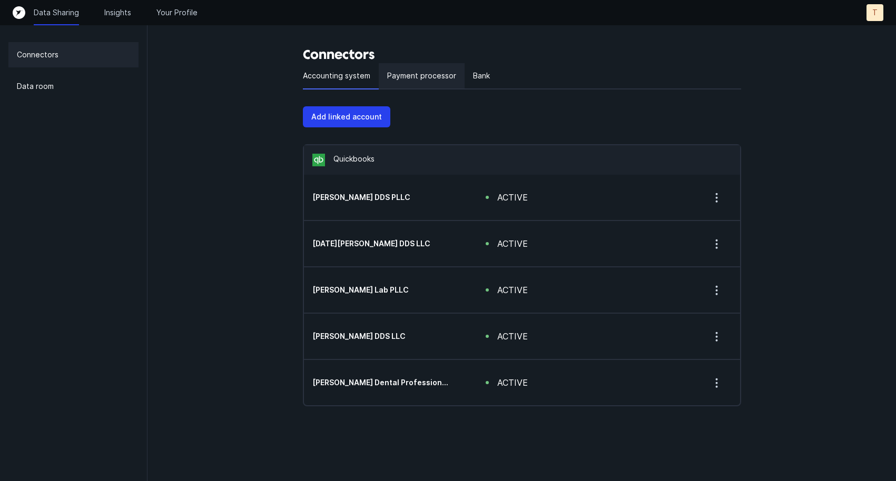 The image size is (896, 481). What do you see at coordinates (56, 13) in the screenshot?
I see `a: Data Sharing` at bounding box center [56, 13].